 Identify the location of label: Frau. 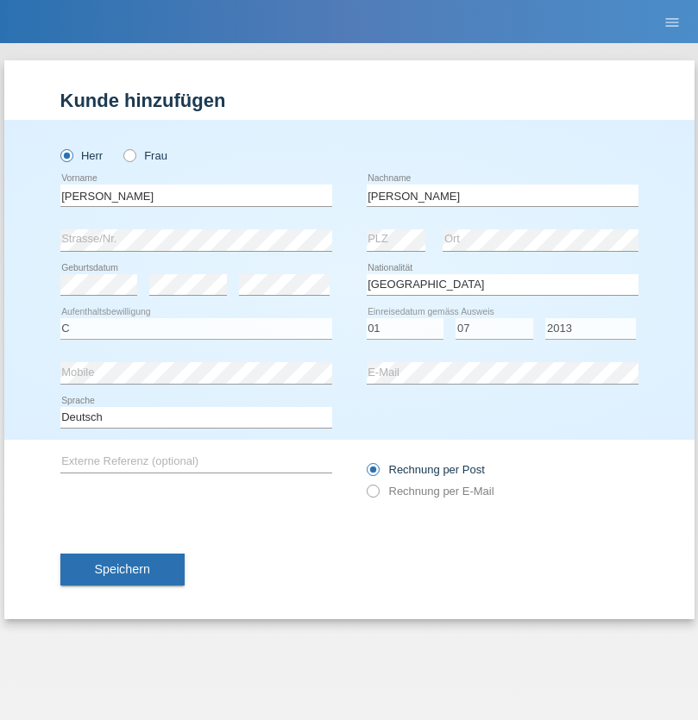
(145, 155).